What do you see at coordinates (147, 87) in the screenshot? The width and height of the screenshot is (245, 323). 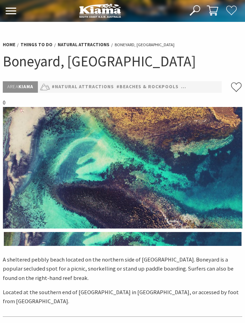 I see `a: #Beaches & Rockpools` at bounding box center [147, 87].